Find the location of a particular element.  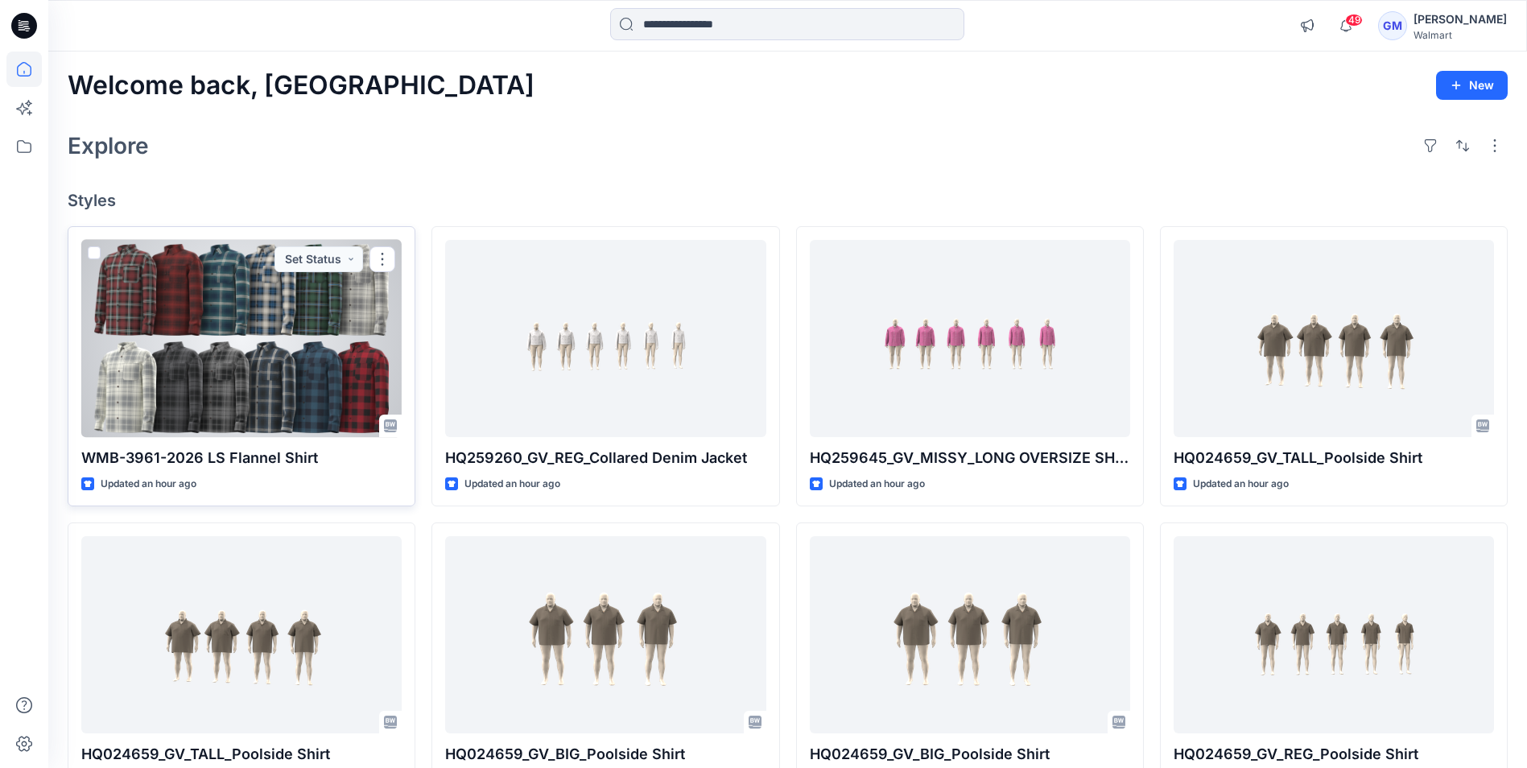

a: HQ259260_GV_REG_Collared Denim Jacket is located at coordinates (606, 338).